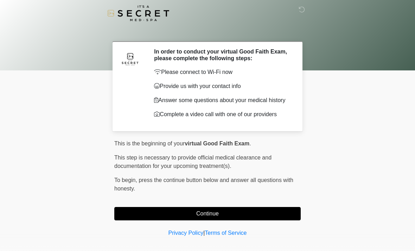 This screenshot has width=415, height=251. What do you see at coordinates (207, 213) in the screenshot?
I see `button: Continue` at bounding box center [207, 213].